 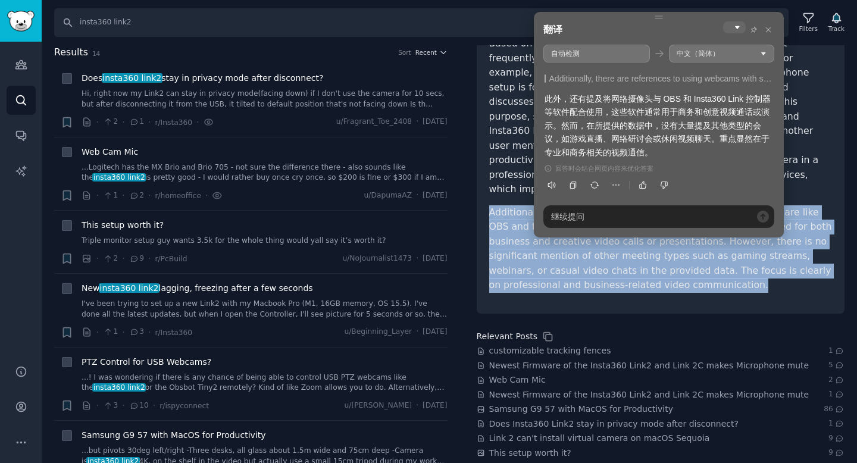 What do you see at coordinates (96, 54) in the screenshot?
I see `span: 14` at bounding box center [96, 54].